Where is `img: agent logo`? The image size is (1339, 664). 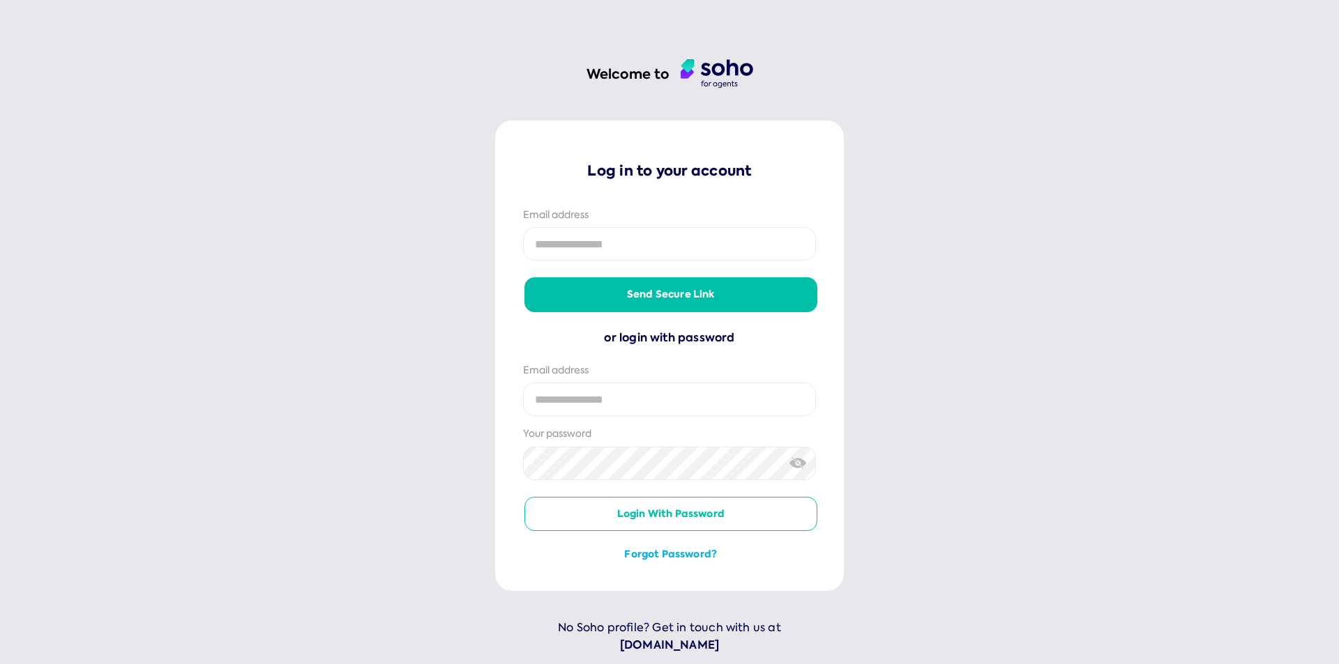 img: agent logo is located at coordinates (717, 74).